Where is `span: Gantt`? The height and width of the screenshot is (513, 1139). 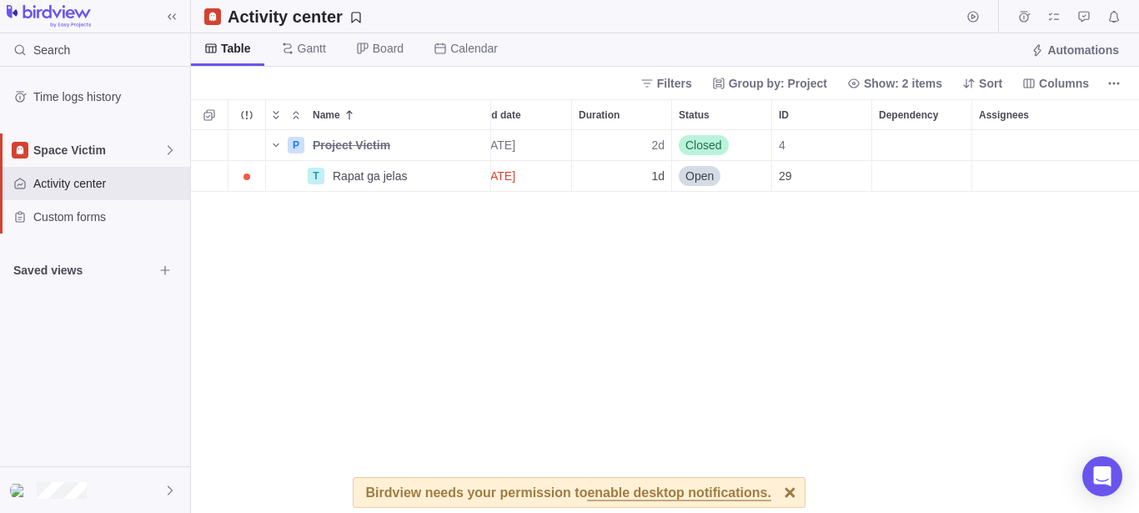 span: Gantt is located at coordinates (312, 48).